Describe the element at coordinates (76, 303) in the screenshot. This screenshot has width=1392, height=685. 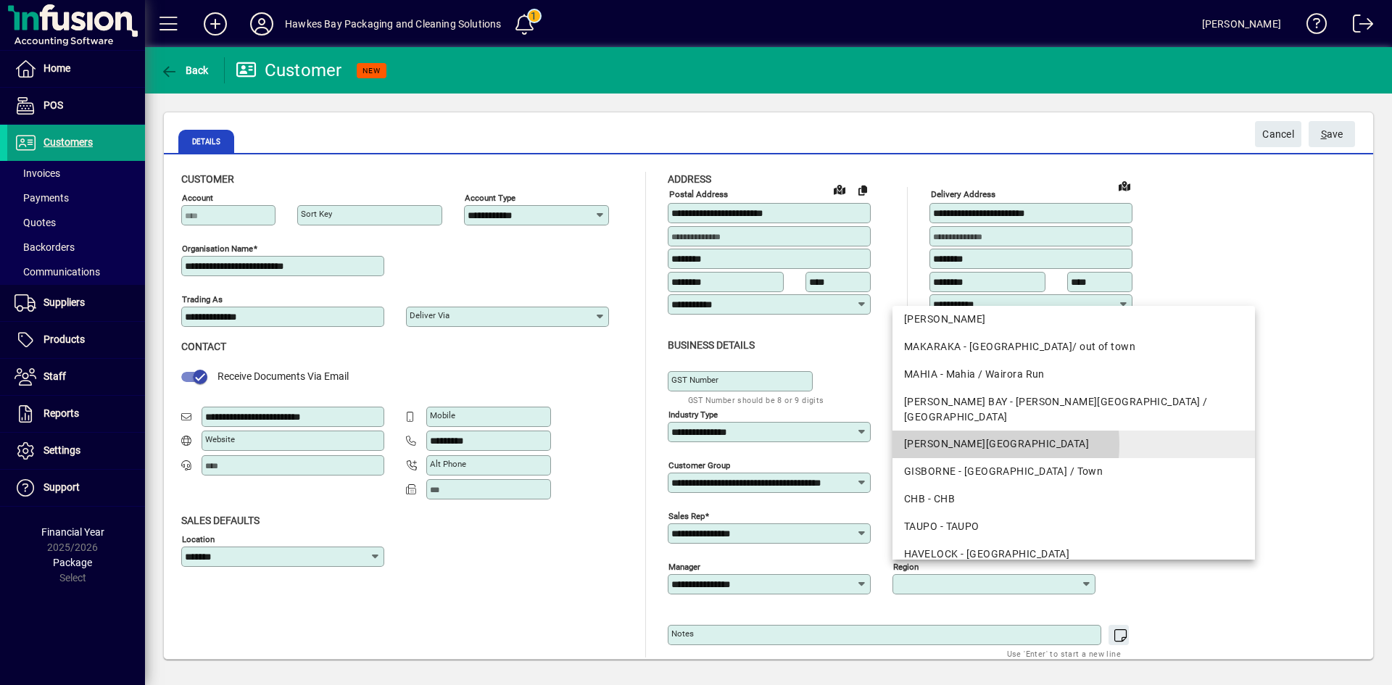
I see `a: Suppliers` at that location.